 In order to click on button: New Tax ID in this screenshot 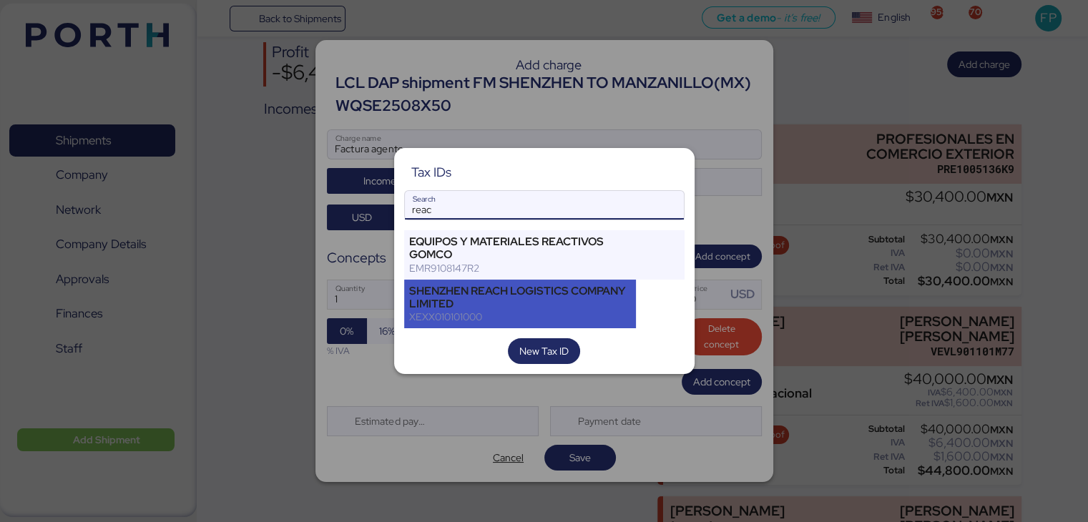, I will do `click(544, 351)`.